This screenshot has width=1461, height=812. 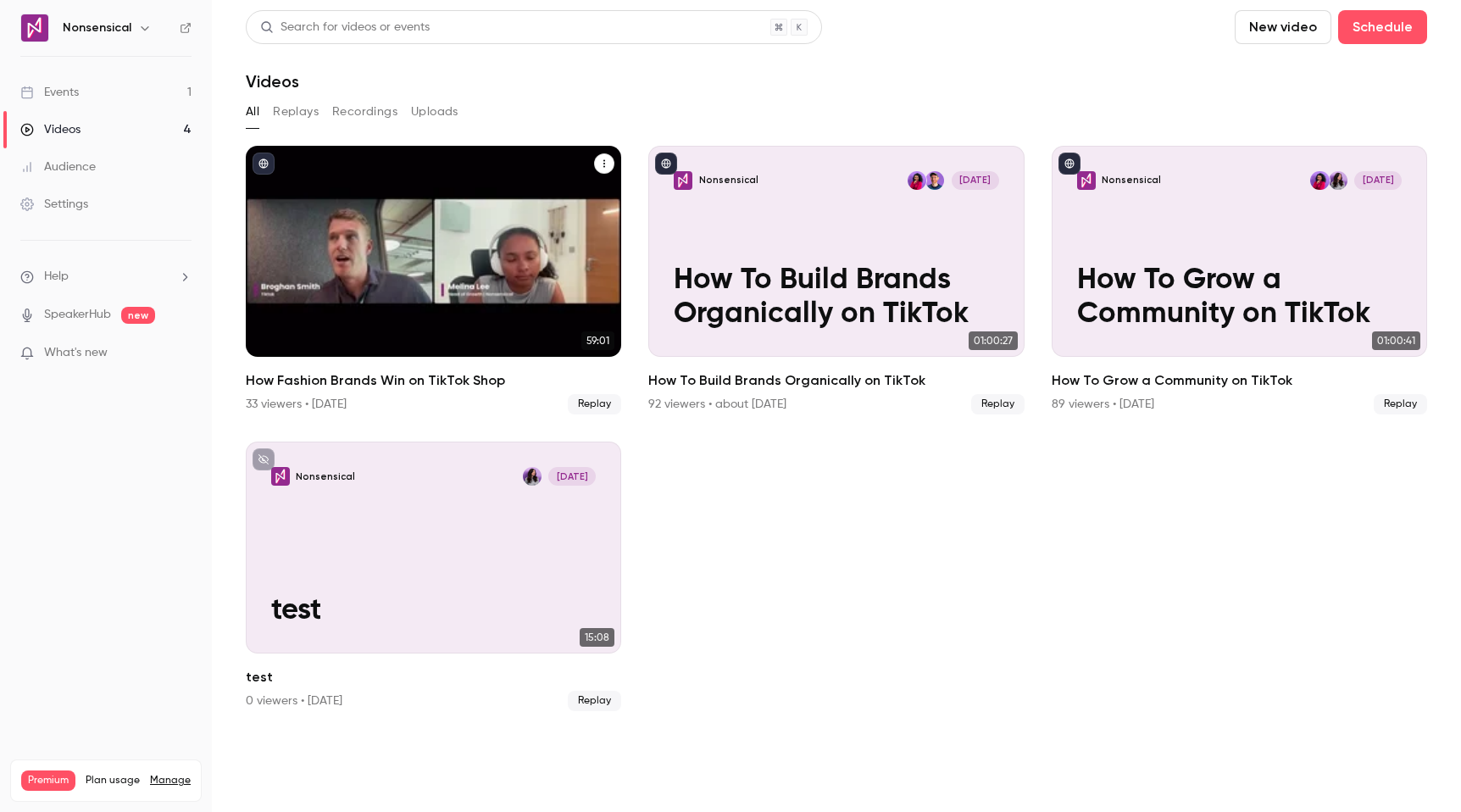 What do you see at coordinates (253, 112) in the screenshot?
I see `button: All` at bounding box center [253, 112].